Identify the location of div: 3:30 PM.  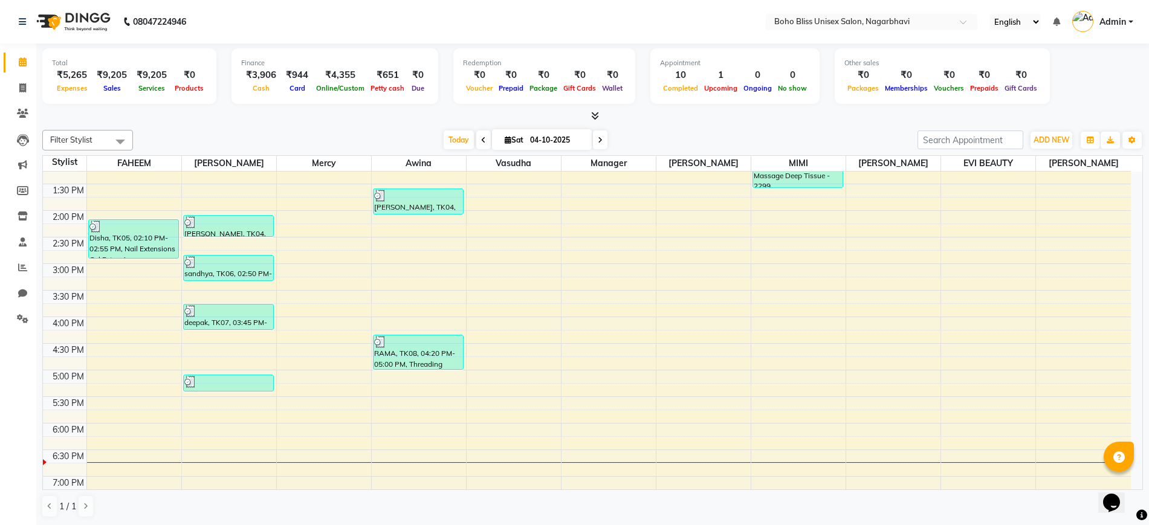
(68, 297).